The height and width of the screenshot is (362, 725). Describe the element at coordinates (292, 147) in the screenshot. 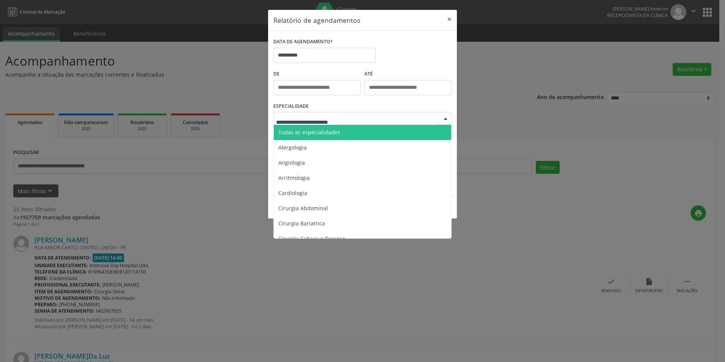

I see `span: Alergologia` at that location.